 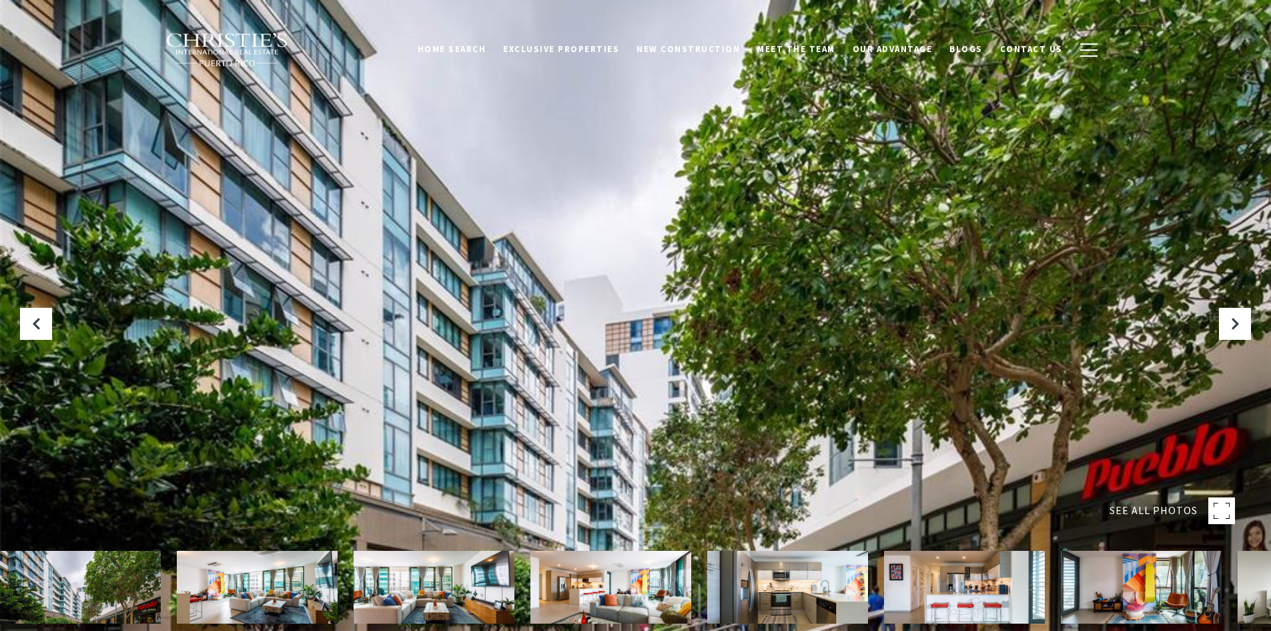 What do you see at coordinates (1032, 49) in the screenshot?
I see `span: Contact Us` at bounding box center [1032, 49].